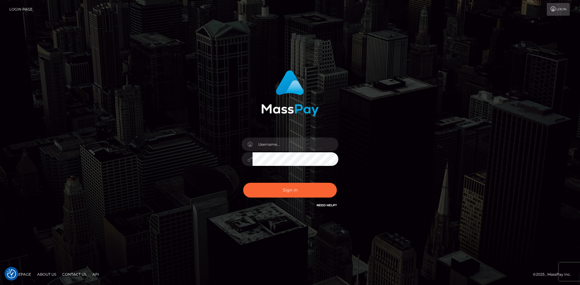  What do you see at coordinates (558, 9) in the screenshot?
I see `a: Login` at bounding box center [558, 9].